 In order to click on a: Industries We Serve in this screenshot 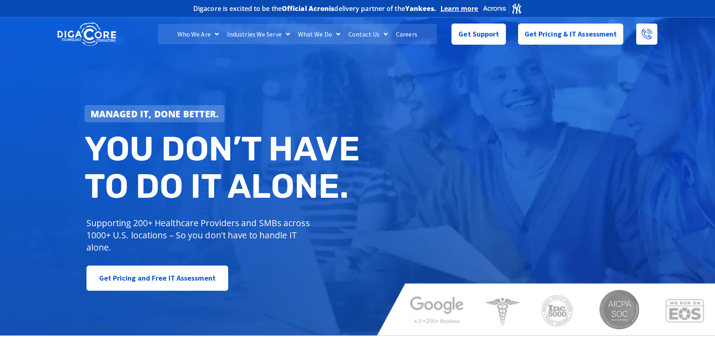, I will do `click(258, 34)`.